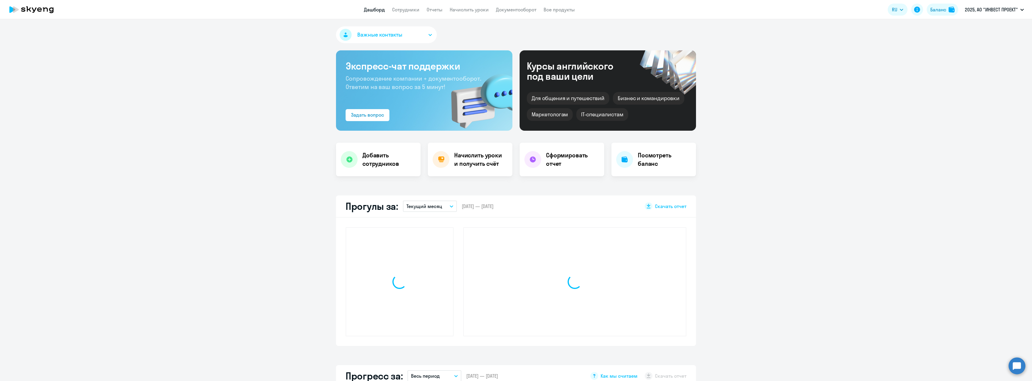 Image resolution: width=1032 pixels, height=381 pixels. I want to click on div: Баланс, so click(939, 10).